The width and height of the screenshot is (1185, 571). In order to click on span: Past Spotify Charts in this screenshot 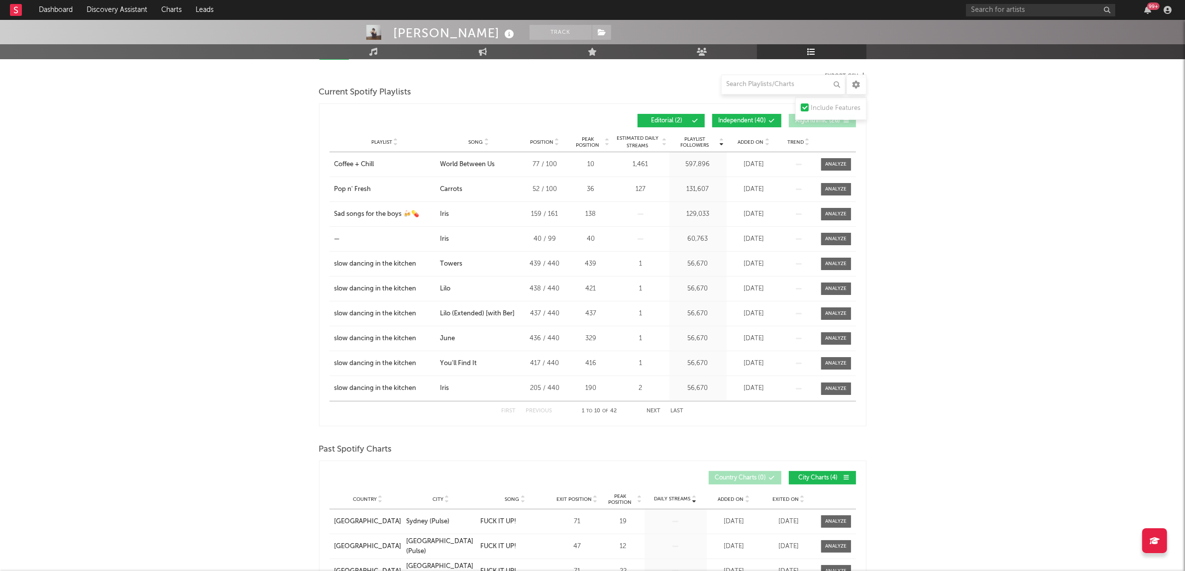, I will do `click(355, 450)`.